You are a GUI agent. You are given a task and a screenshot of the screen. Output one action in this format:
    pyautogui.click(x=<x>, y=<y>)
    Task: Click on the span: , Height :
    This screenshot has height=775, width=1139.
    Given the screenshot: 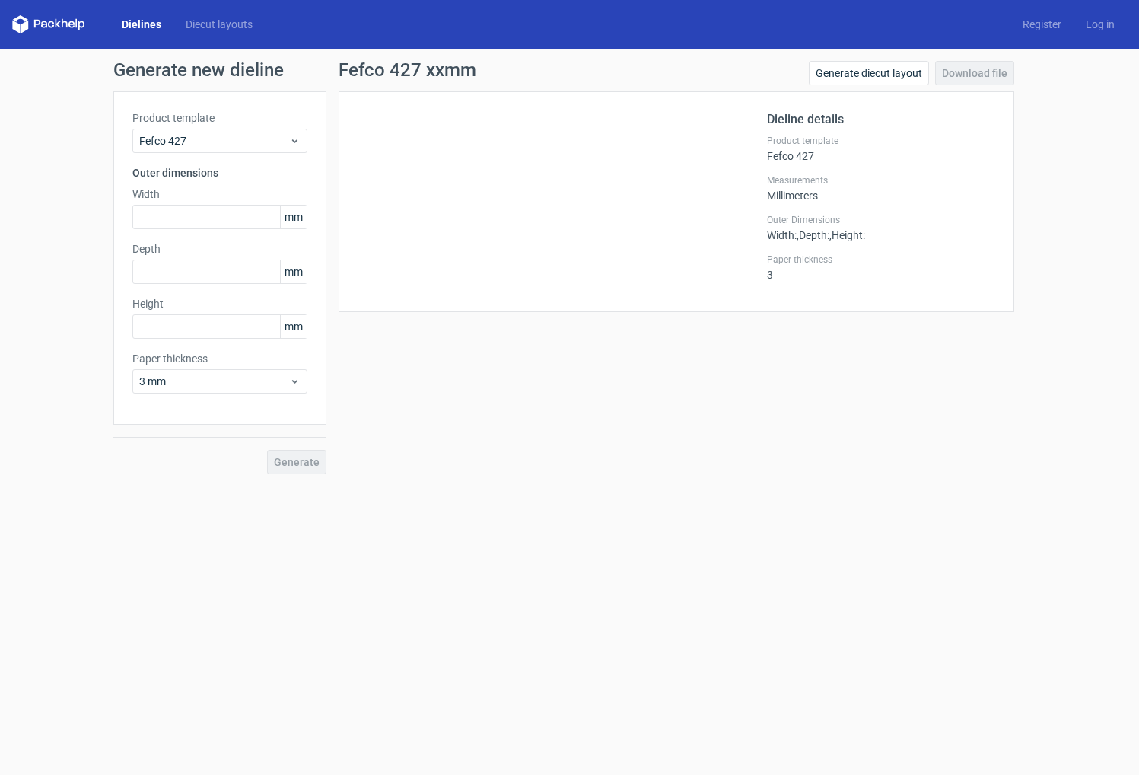 What is the action you would take?
    pyautogui.click(x=847, y=235)
    